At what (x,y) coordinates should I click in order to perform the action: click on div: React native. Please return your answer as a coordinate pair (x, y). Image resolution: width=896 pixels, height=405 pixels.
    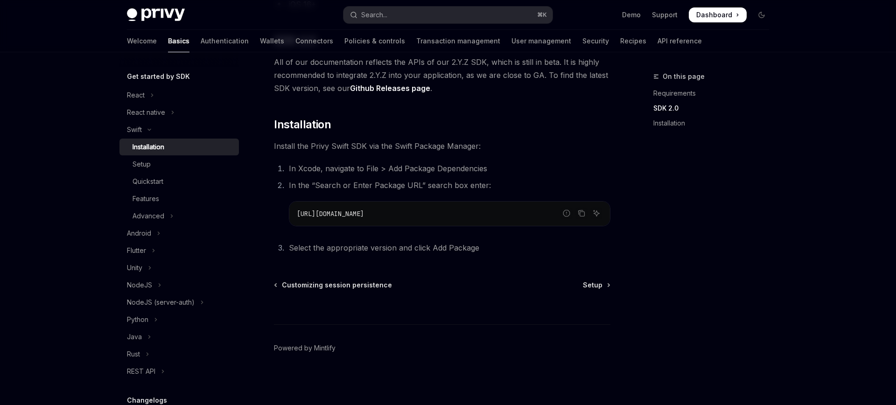
    Looking at the image, I should click on (146, 112).